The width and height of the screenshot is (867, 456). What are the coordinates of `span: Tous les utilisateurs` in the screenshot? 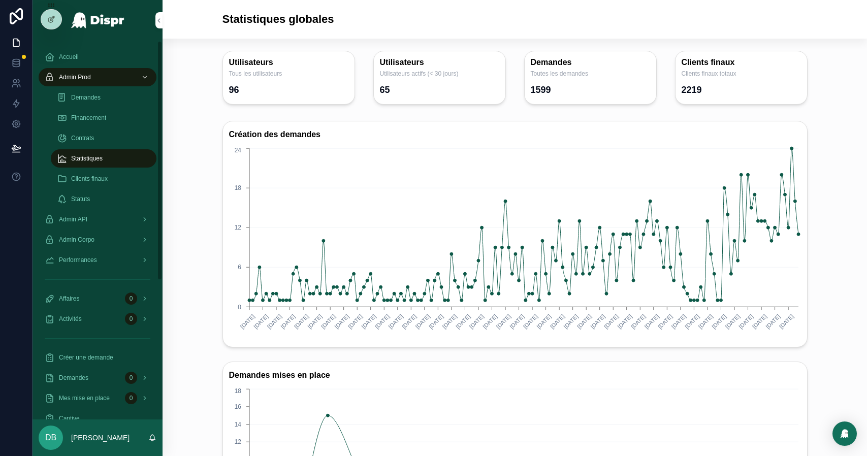 It's located at (289, 74).